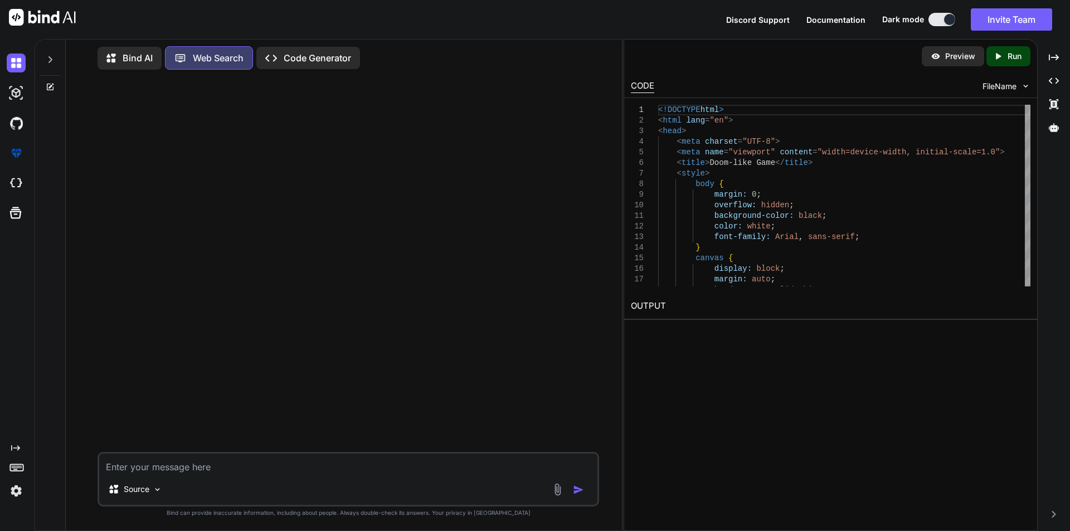 This screenshot has width=1070, height=531. I want to click on img: attachment, so click(557, 489).